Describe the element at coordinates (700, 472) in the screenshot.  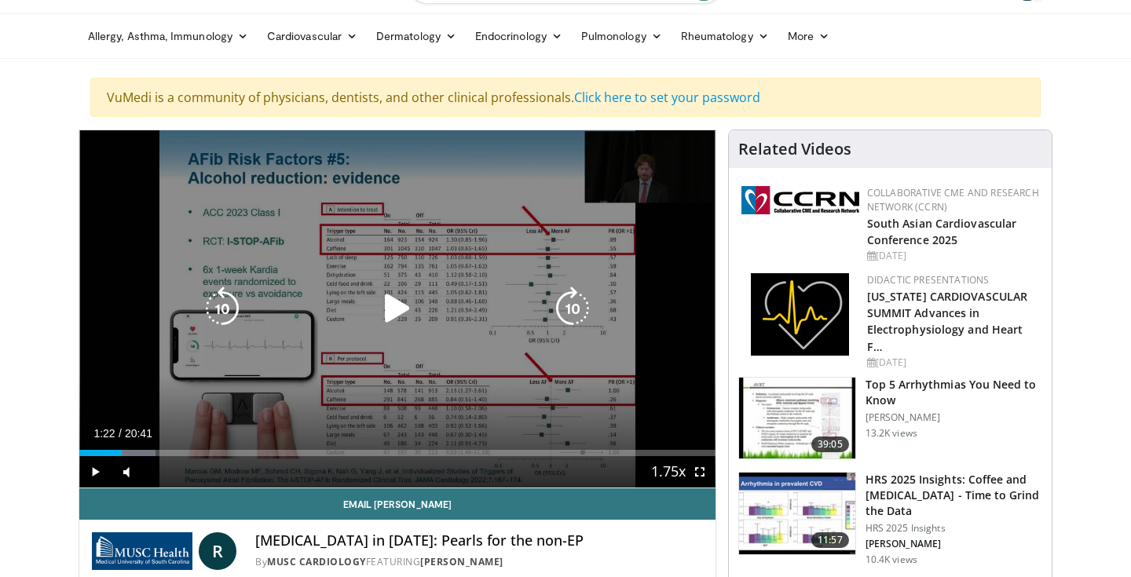
I see `button: Fullscreen` at that location.